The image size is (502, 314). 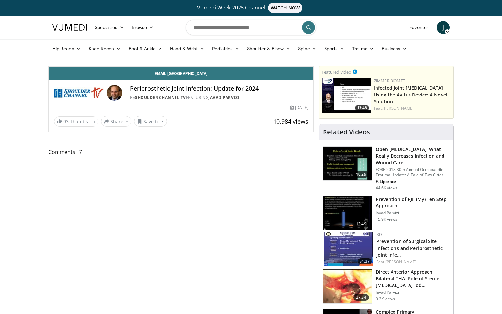 What do you see at coordinates (363, 49) in the screenshot?
I see `a: Trauma` at bounding box center [363, 49].